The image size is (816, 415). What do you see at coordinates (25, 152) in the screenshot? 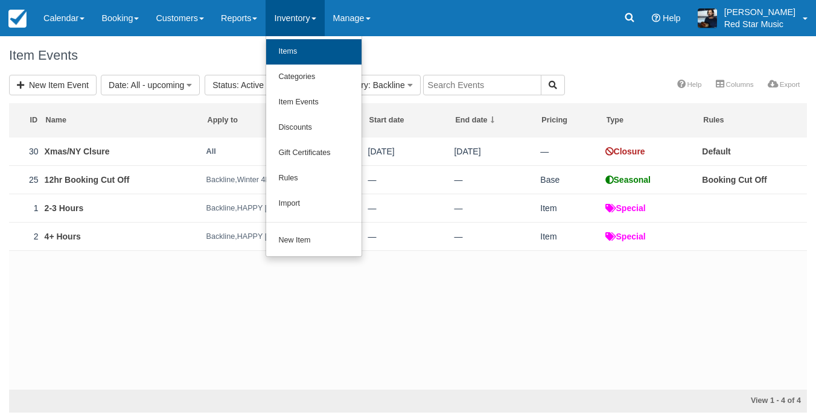
I see `td: 30` at bounding box center [25, 152].